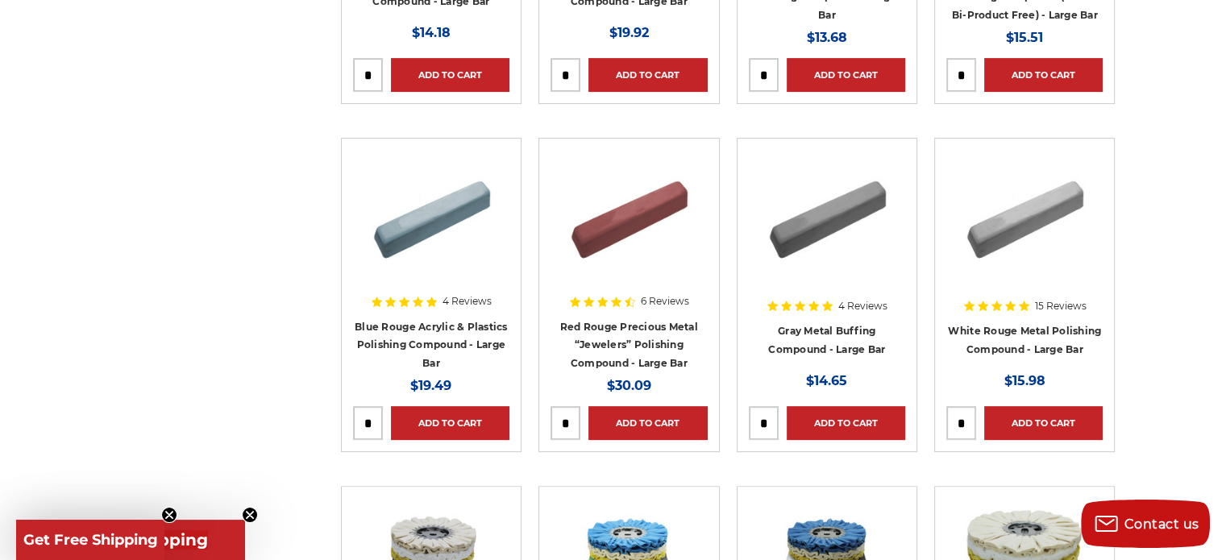 The image size is (1226, 560). What do you see at coordinates (826, 340) in the screenshot?
I see `a: Gray Metal Buffing Compound - Large Bar` at bounding box center [826, 340].